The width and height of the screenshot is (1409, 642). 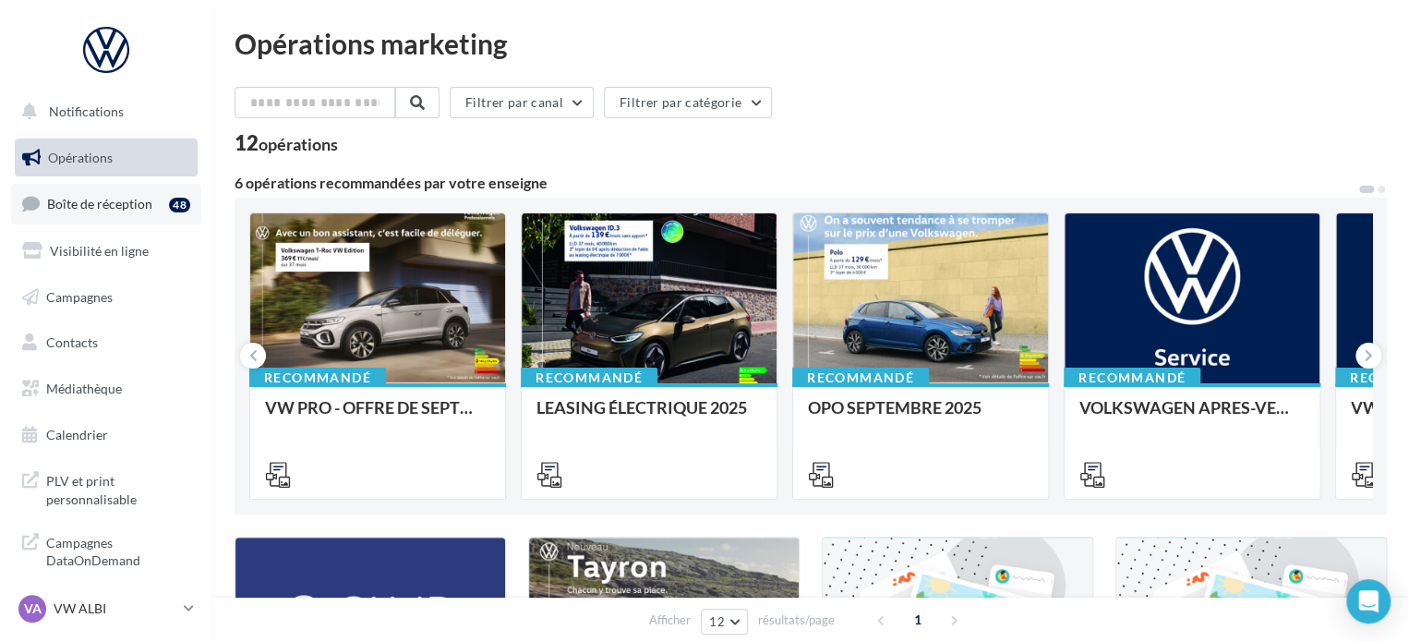 I want to click on button: Filtrer par canal, so click(x=522, y=103).